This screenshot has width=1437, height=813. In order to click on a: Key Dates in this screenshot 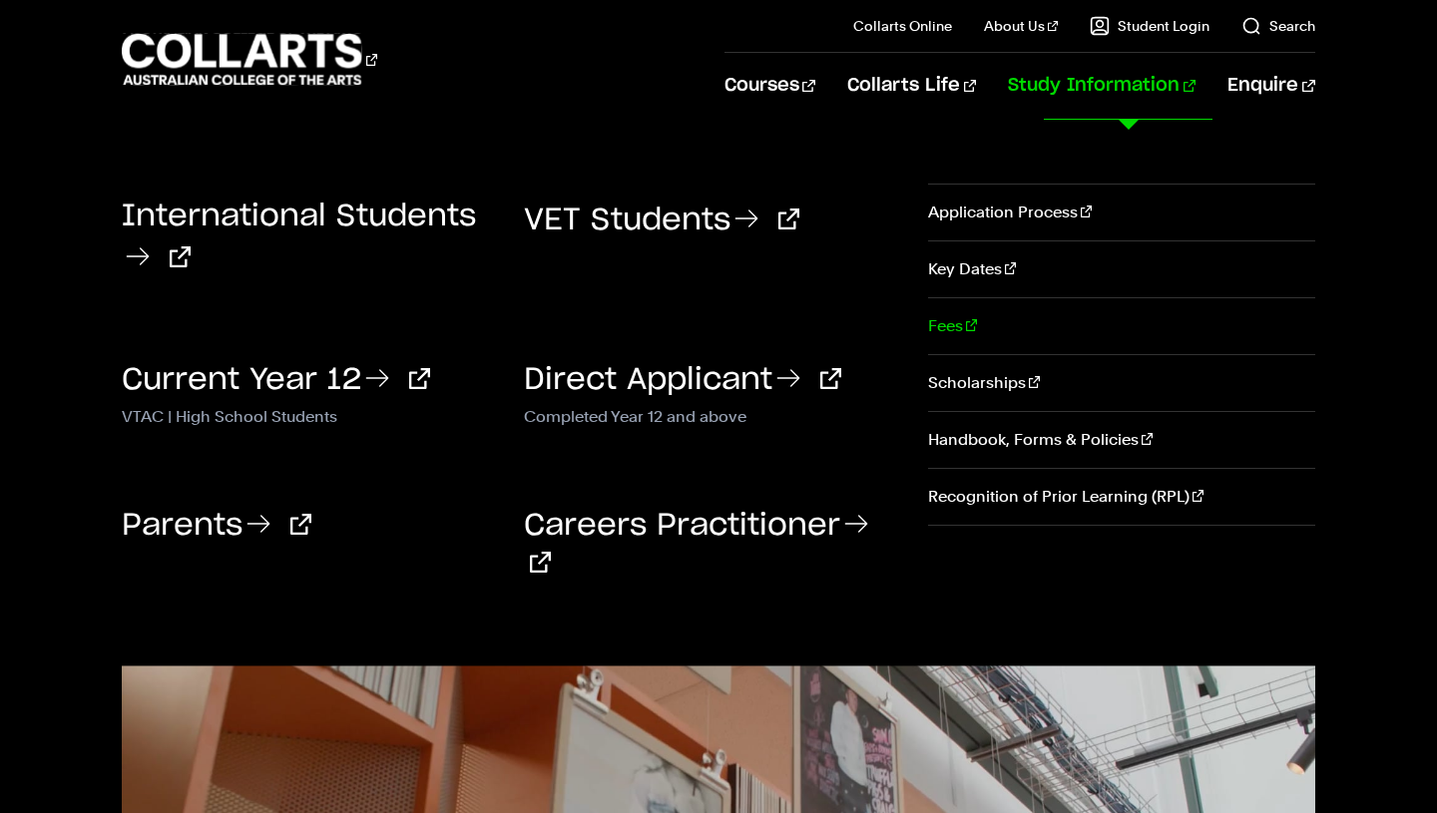, I will do `click(1121, 269)`.